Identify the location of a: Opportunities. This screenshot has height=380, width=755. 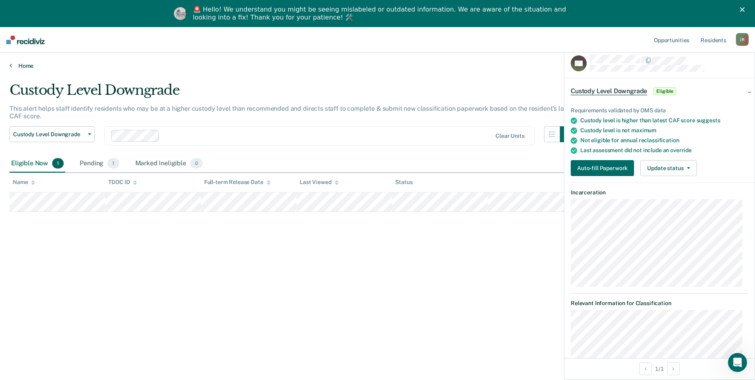
(672, 40).